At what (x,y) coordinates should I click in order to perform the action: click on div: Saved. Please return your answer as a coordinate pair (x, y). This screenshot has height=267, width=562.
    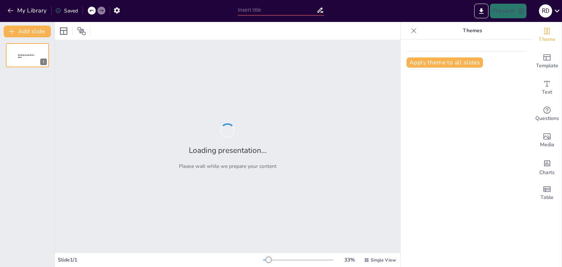
    Looking at the image, I should click on (67, 11).